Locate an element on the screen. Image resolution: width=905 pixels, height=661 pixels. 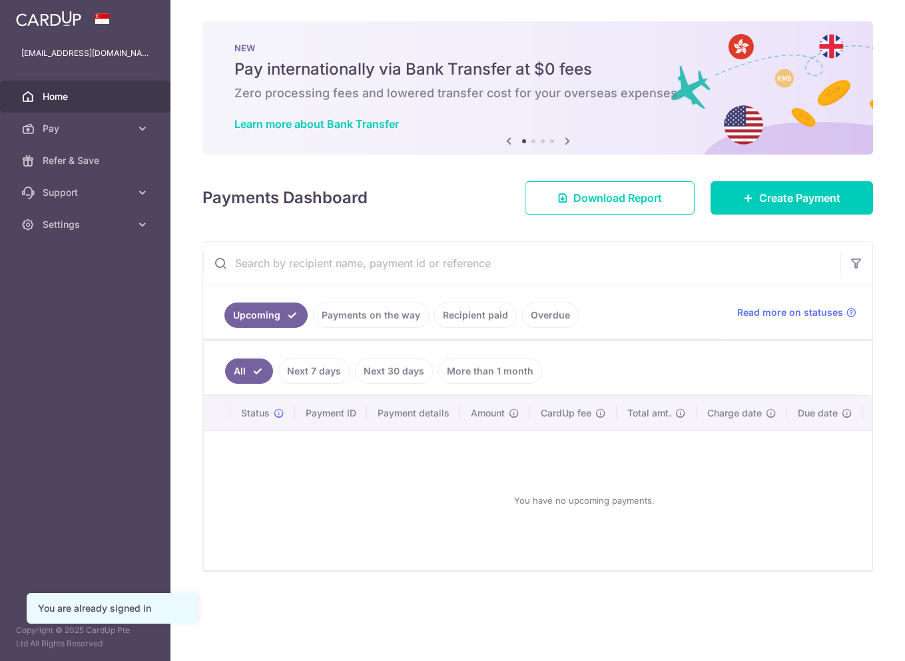
a: Payments on the way is located at coordinates (371, 315).